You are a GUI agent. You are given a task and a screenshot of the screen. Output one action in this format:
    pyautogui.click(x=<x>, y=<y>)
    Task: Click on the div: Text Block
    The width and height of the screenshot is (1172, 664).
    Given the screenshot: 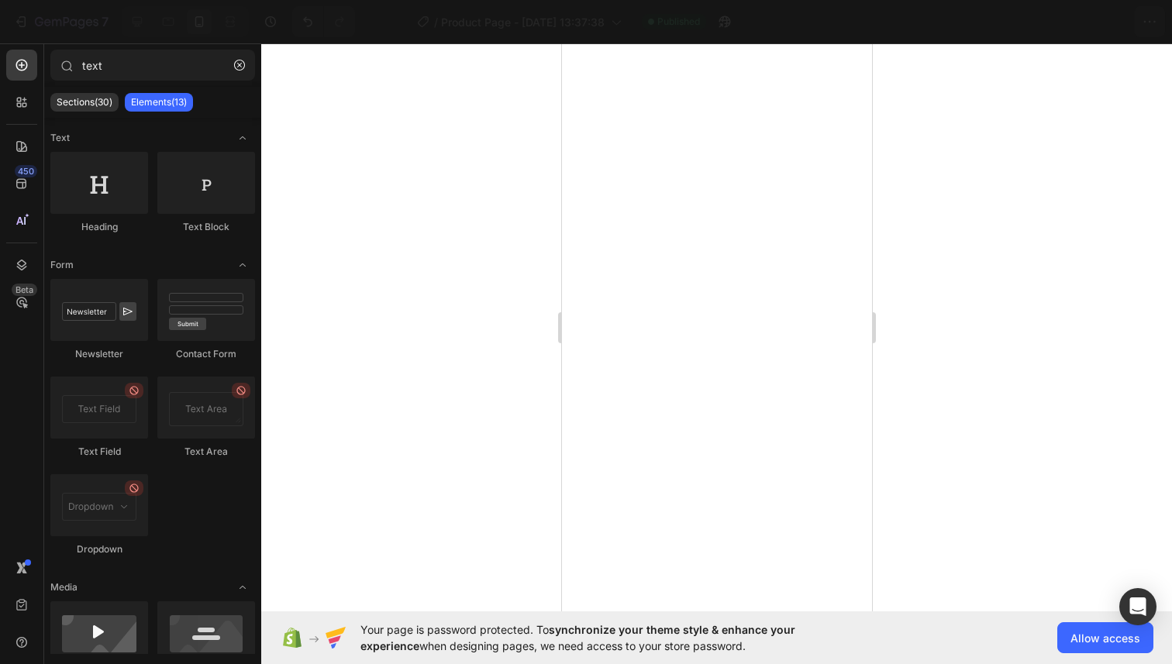 What is the action you would take?
    pyautogui.click(x=206, y=227)
    